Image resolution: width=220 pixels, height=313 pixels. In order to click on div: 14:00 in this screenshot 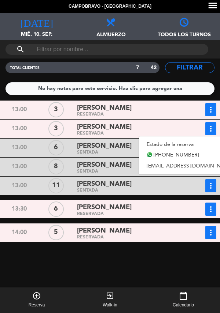, I will do `click(19, 233)`.